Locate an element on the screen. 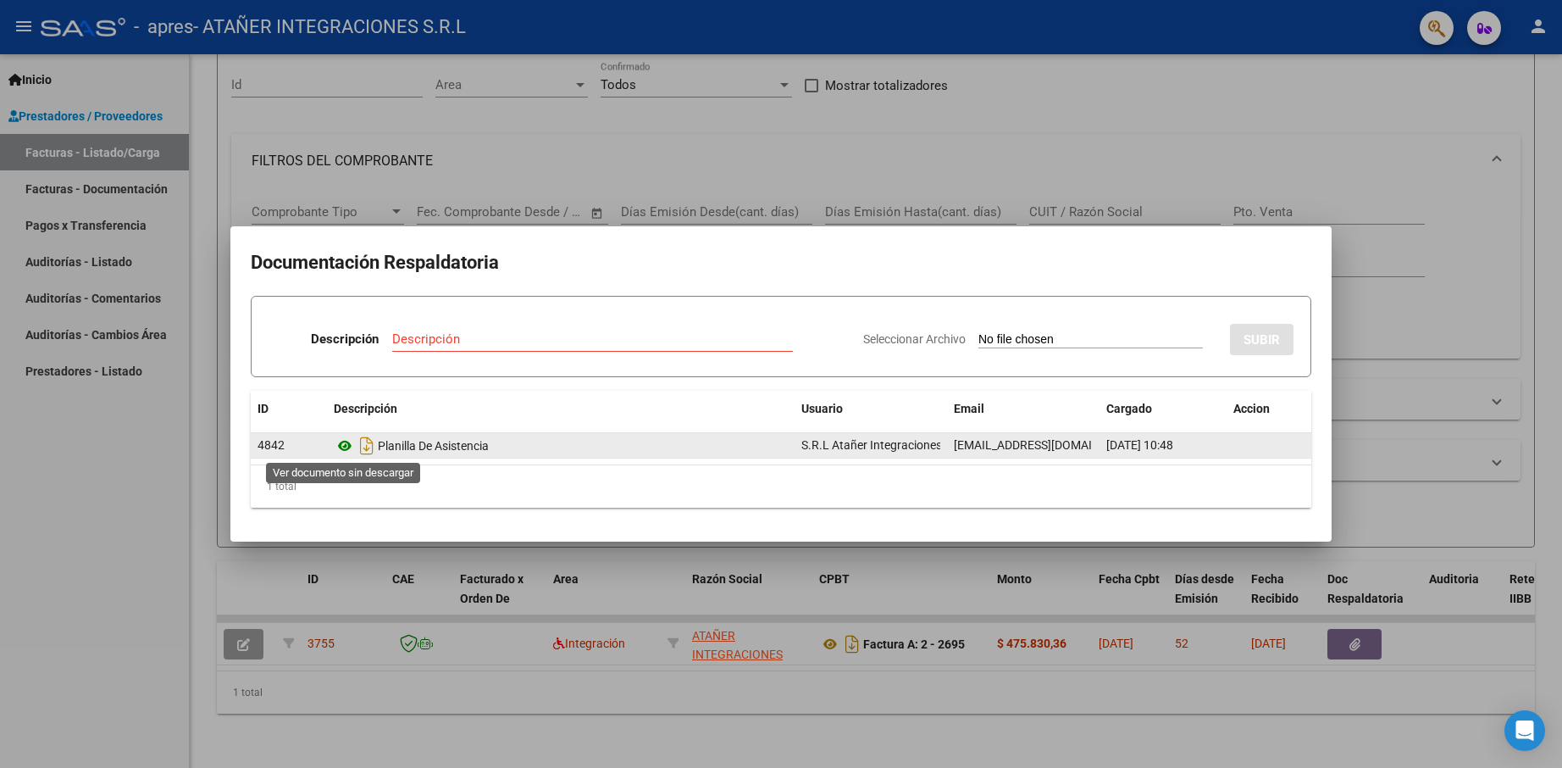 The width and height of the screenshot is (1562, 768). button: SUBIR is located at coordinates (1262, 339).